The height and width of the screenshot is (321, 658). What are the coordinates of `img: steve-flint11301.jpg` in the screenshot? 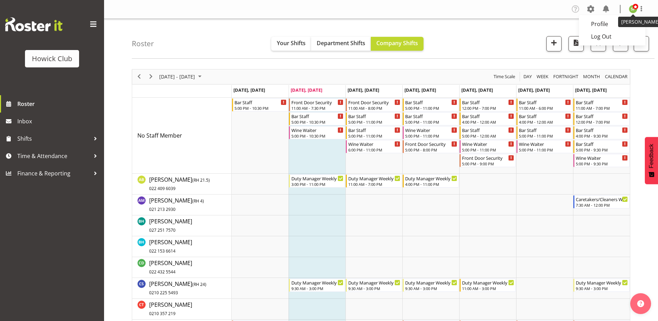 It's located at (633, 9).